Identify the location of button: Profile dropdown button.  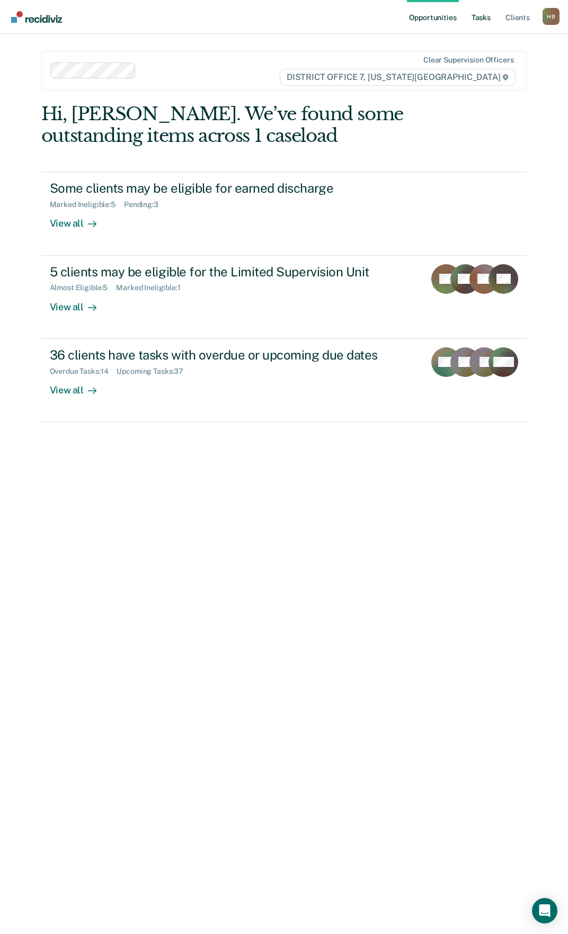
(551, 16).